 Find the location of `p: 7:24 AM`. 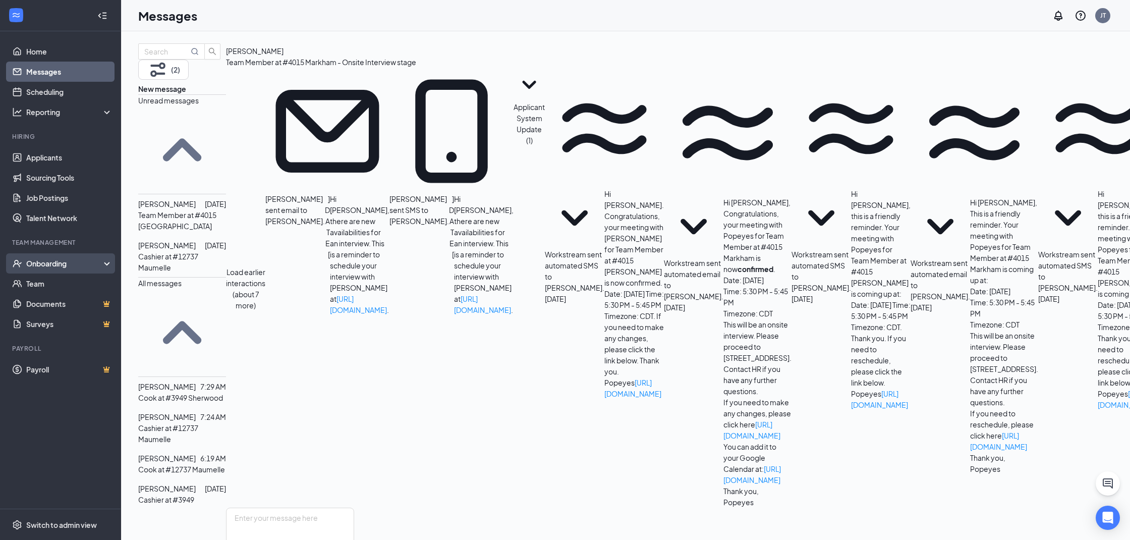

p: 7:24 AM is located at coordinates (213, 417).